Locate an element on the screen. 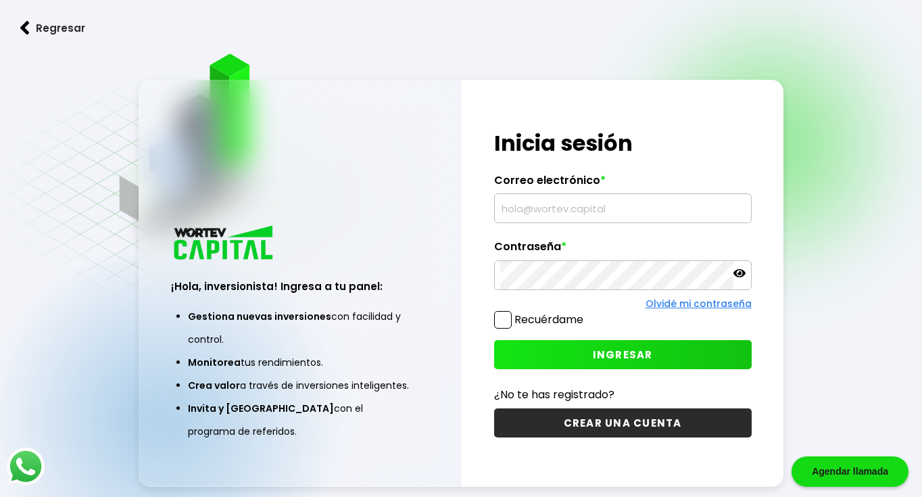 This screenshot has width=922, height=497. h1: Inicia sesión is located at coordinates (622, 143).